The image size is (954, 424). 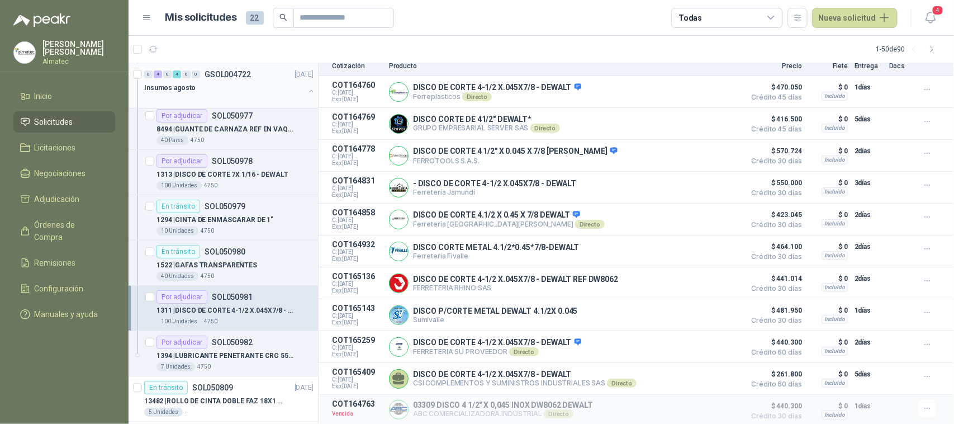 What do you see at coordinates (774, 215) in the screenshot?
I see `span: $ 423.045` at bounding box center [774, 215].